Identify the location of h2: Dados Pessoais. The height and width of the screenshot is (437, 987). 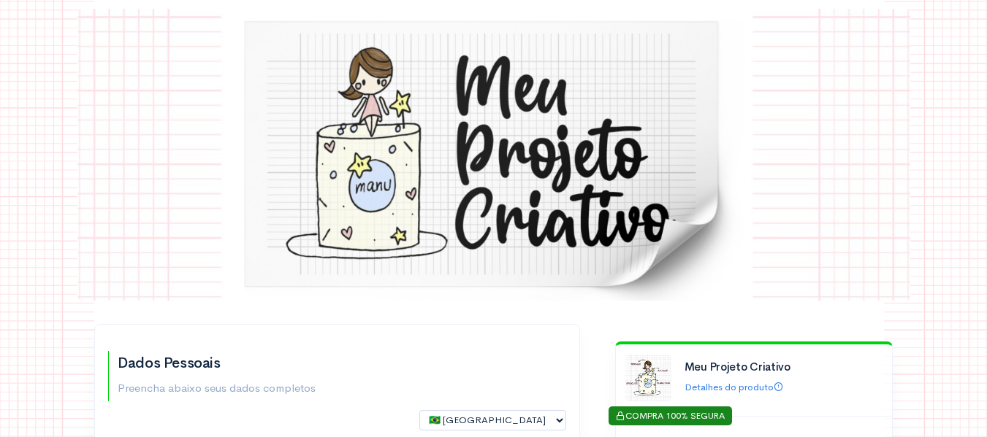
(216, 364).